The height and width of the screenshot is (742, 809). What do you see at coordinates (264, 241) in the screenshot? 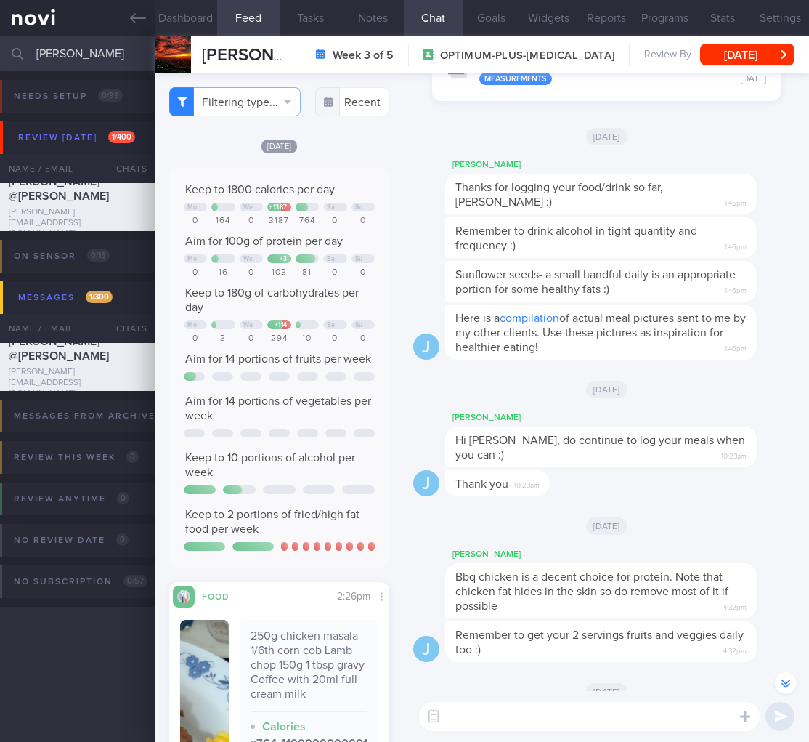
I see `span: Aim for 100g of protein per day` at bounding box center [264, 241].